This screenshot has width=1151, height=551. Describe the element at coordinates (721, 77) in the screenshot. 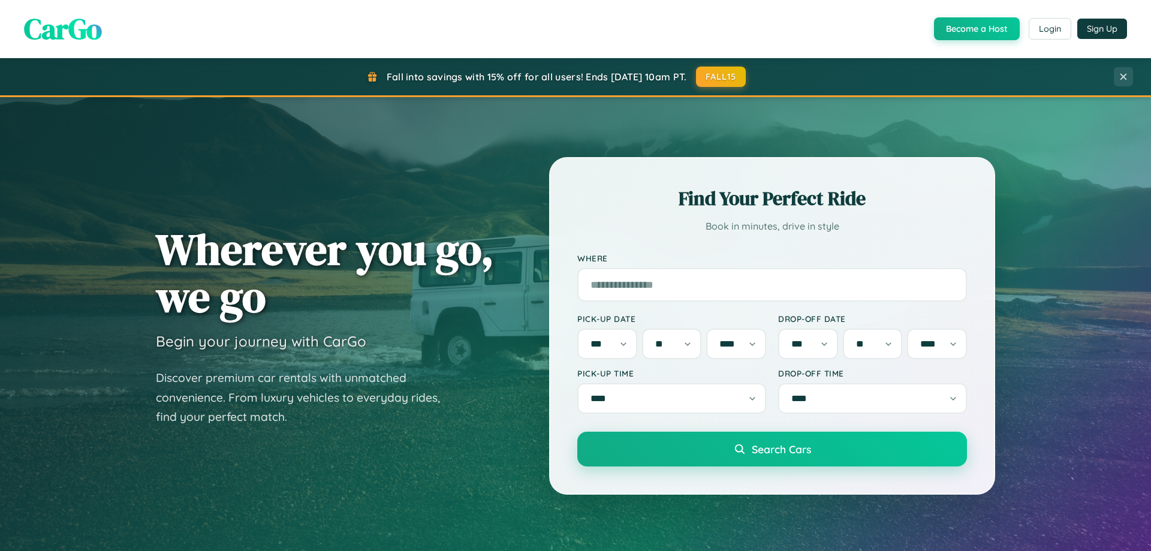

I see `button: FALL15` at that location.